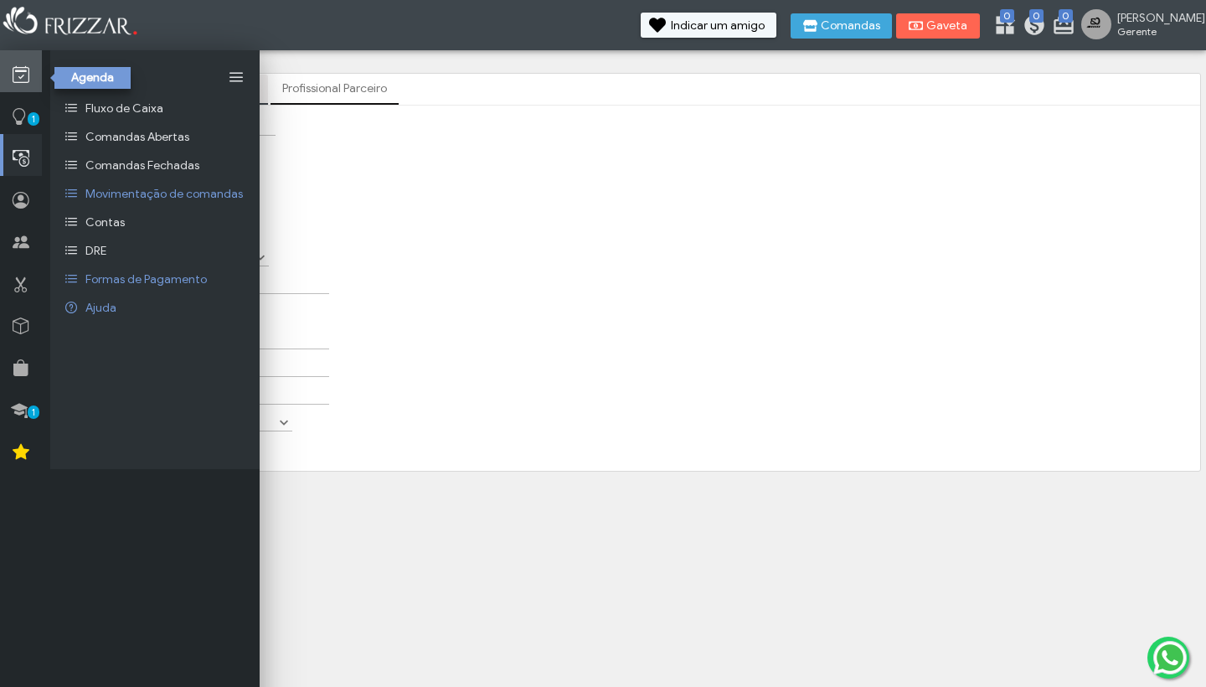  Describe the element at coordinates (947, 26) in the screenshot. I see `span: Gaveta` at that location.